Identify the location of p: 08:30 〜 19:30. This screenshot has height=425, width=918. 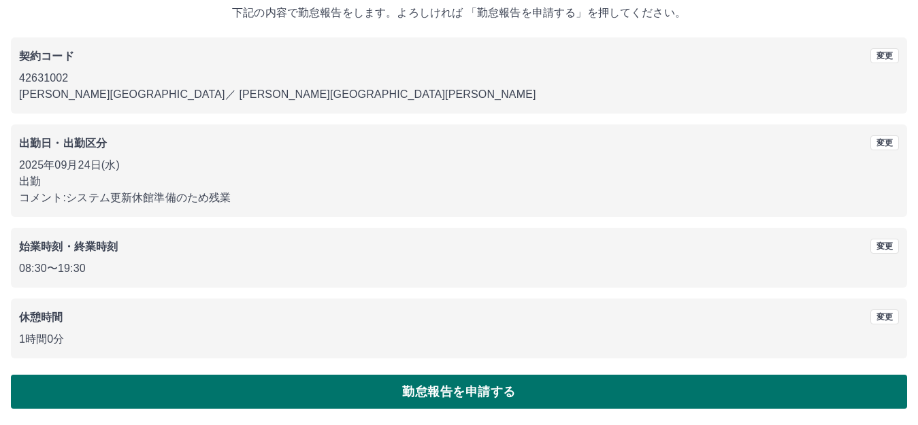
(459, 269).